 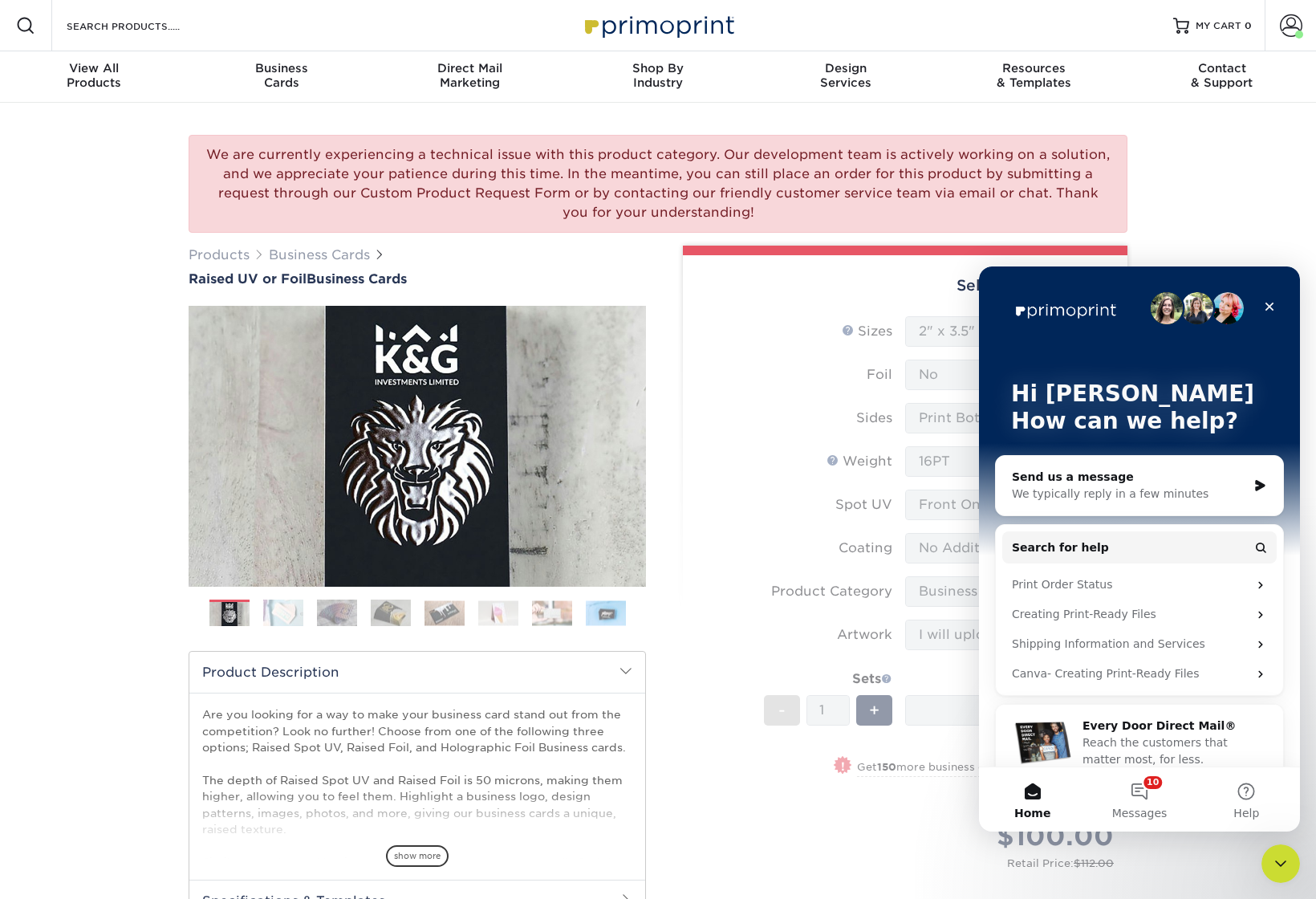 What do you see at coordinates (229, 613) in the screenshot?
I see `img: Business Cards 01` at bounding box center [229, 613].